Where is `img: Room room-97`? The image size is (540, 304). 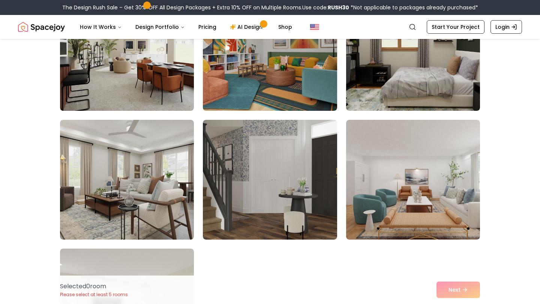
img: Room room-97 is located at coordinates (127, 180).